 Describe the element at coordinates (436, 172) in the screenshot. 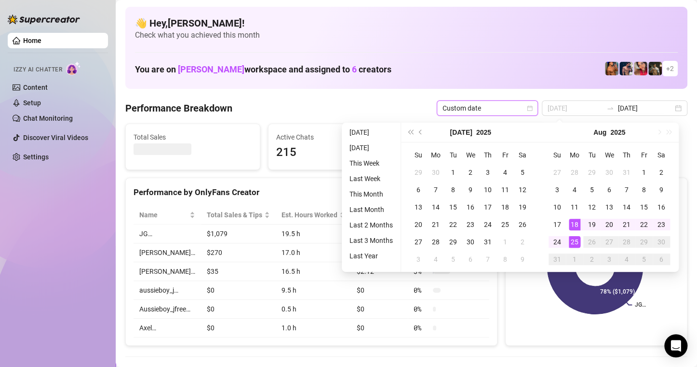

I see `div: 30` at that location.